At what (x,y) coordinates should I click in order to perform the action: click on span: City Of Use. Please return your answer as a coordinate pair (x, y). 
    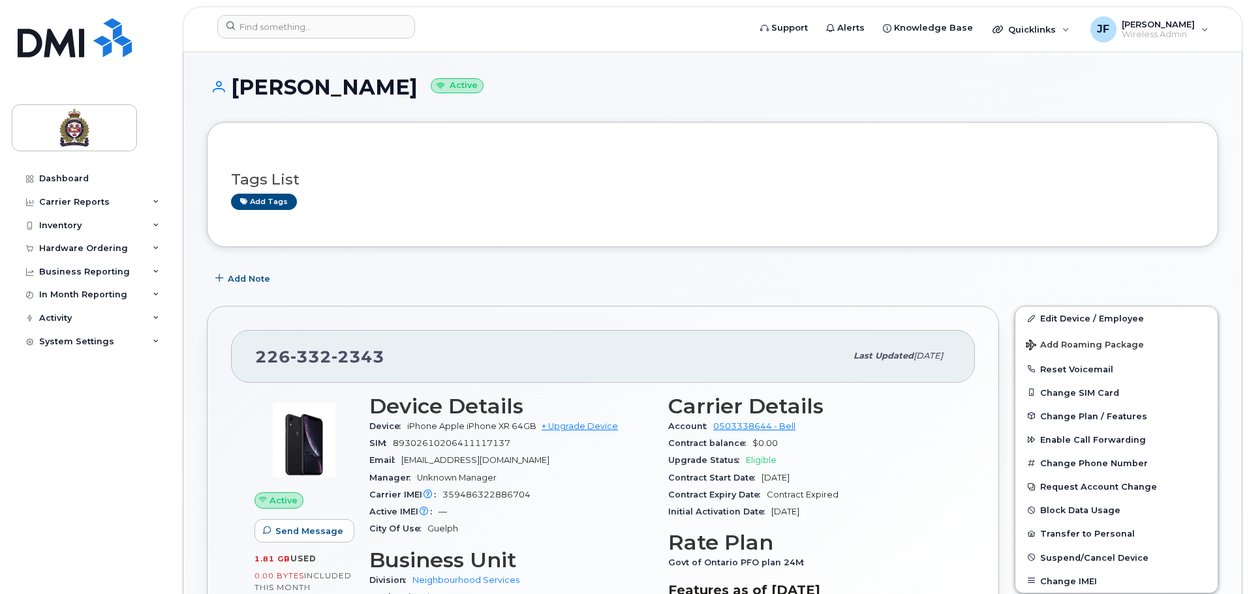
    Looking at the image, I should click on (398, 529).